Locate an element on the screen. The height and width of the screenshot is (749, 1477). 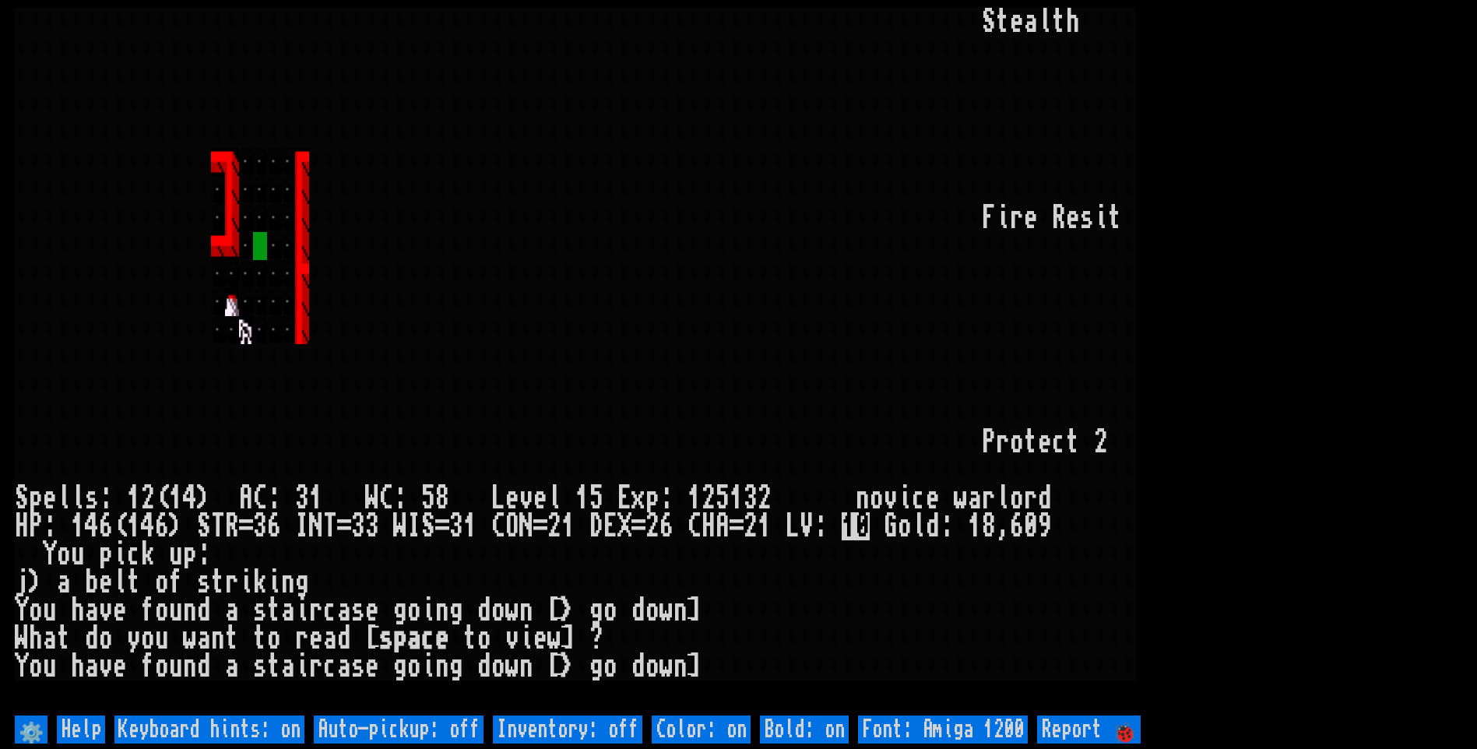
div: Y is located at coordinates (50, 555).